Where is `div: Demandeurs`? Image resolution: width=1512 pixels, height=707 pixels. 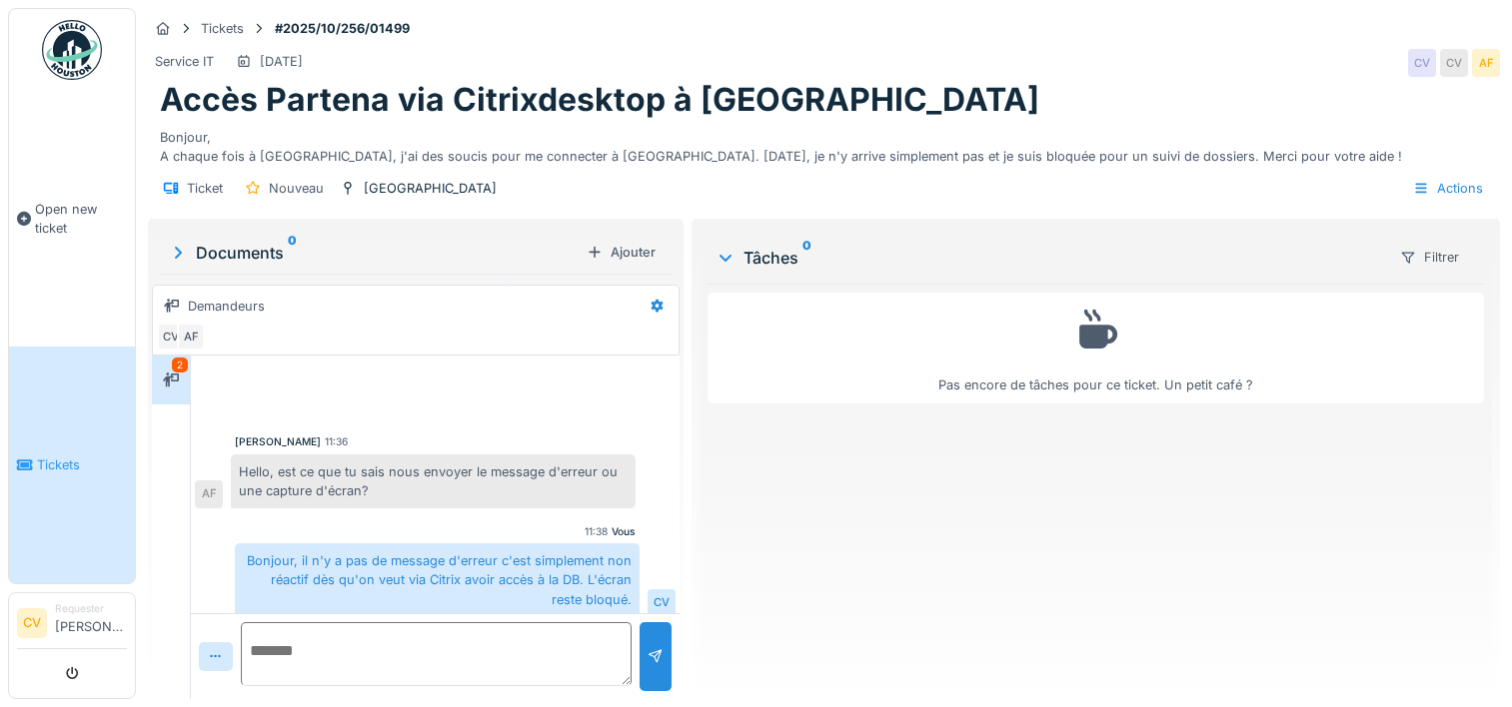
div: Demandeurs is located at coordinates (226, 306).